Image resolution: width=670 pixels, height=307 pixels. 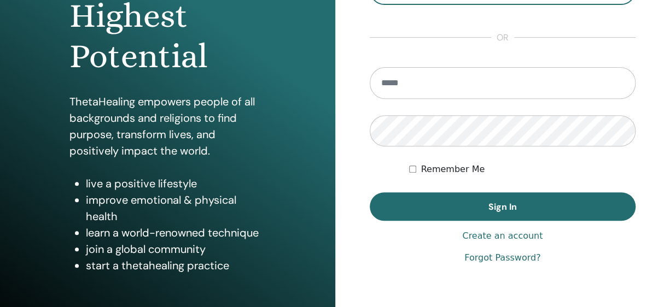 I want to click on div: Keep me authenticated indefinitely or until I manually logout, so click(x=522, y=170).